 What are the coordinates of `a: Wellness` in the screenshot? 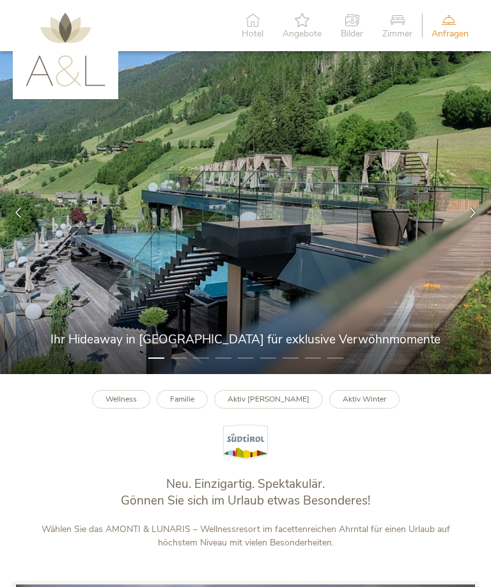 It's located at (121, 399).